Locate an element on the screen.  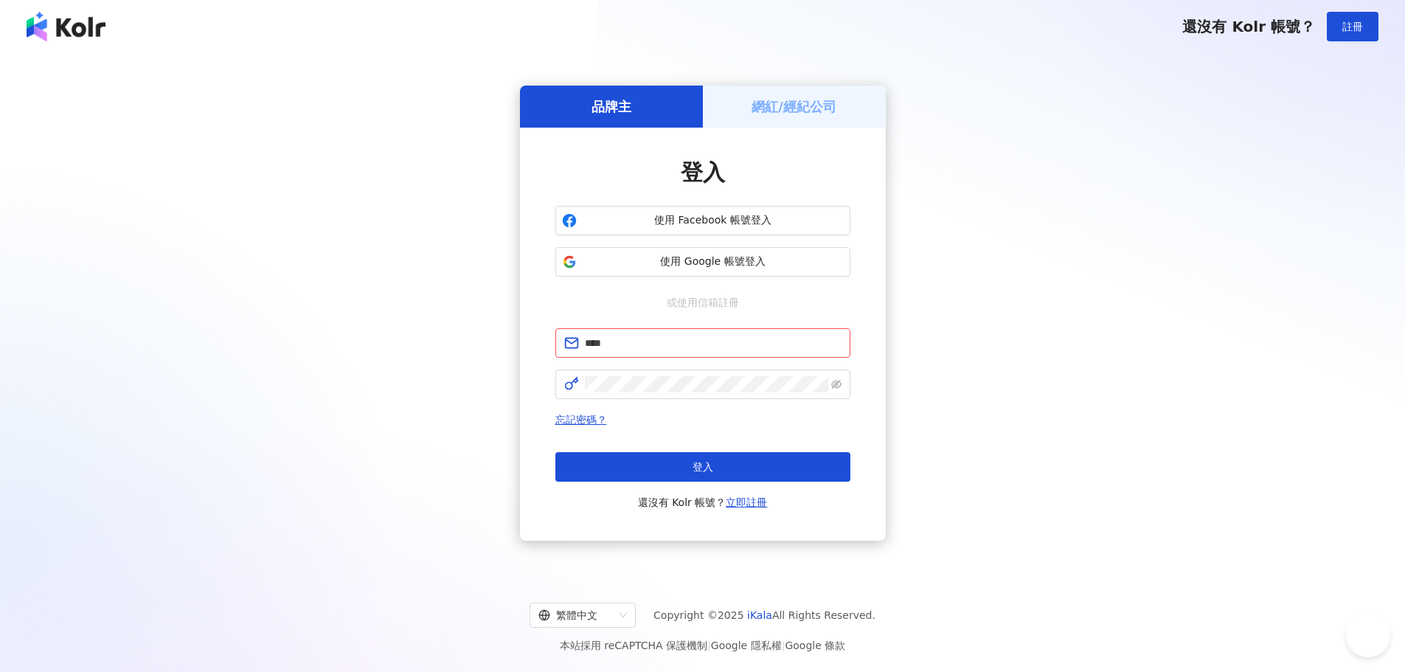
a: 忘記密碼？ is located at coordinates (581, 420).